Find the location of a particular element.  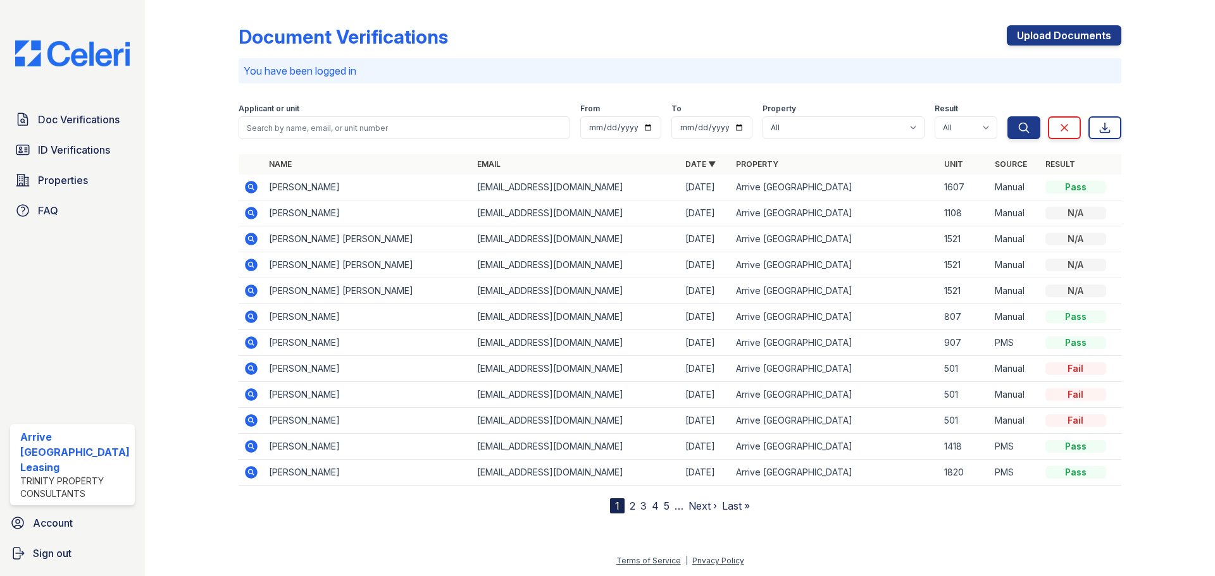

span: Account is located at coordinates (53, 523).